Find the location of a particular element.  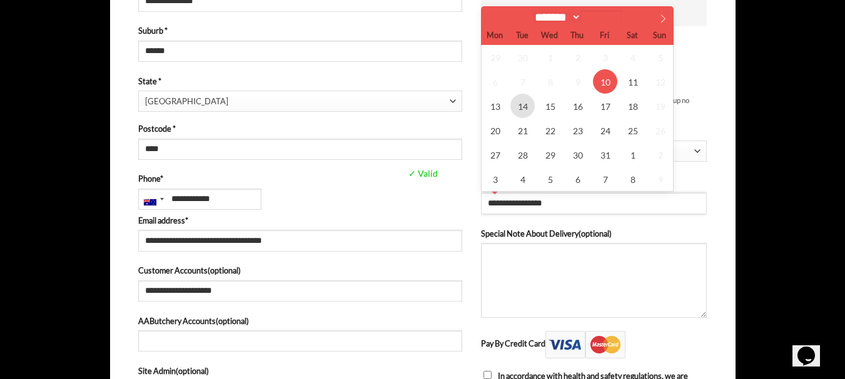

span: November 2, 2025 is located at coordinates (660, 154).